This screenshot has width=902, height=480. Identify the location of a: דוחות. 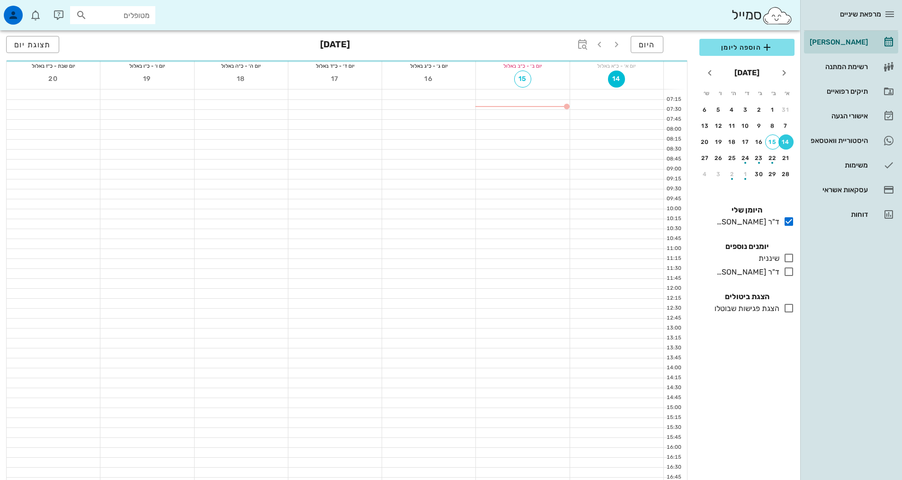
(851, 214).